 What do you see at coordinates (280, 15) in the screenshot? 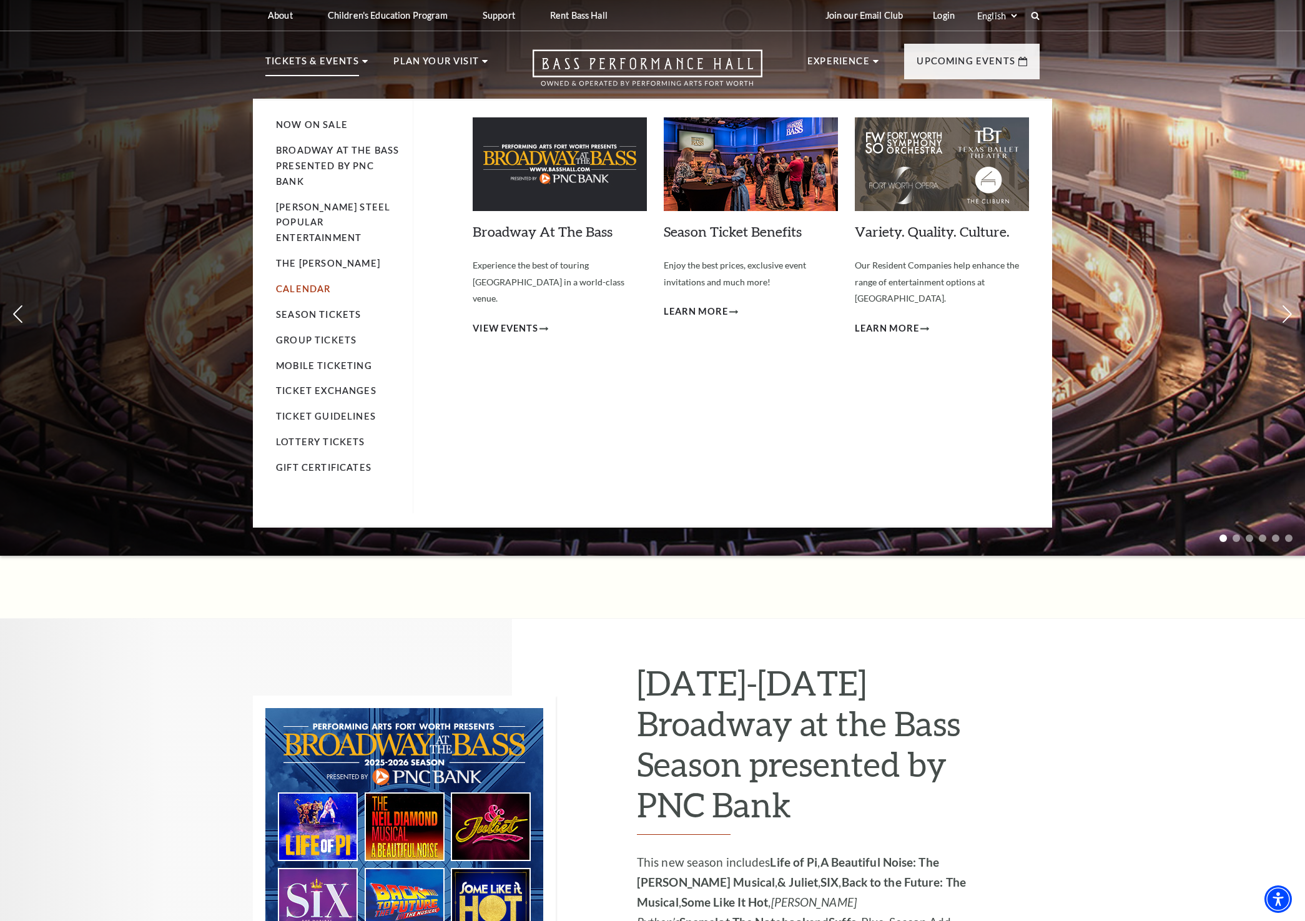
I see `p: About` at bounding box center [280, 15].